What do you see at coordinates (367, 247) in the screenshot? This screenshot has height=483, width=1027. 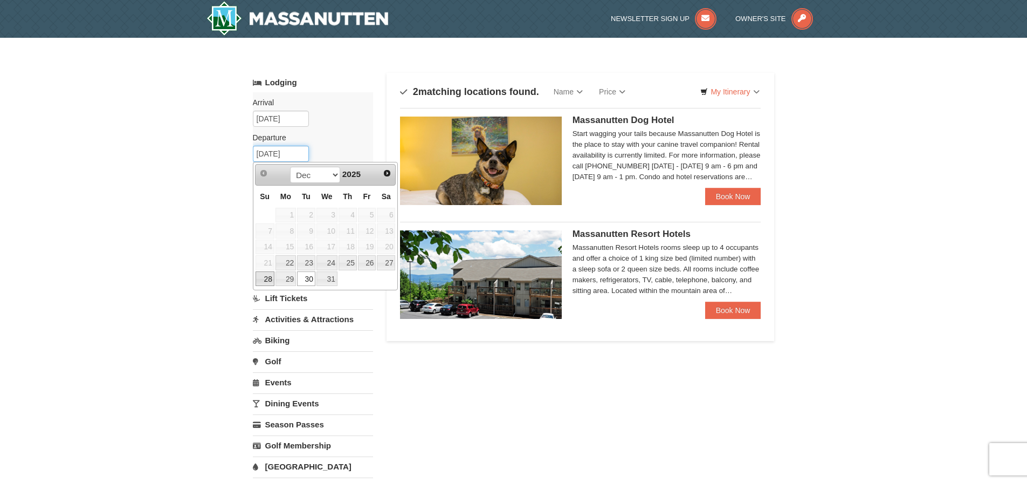 I see `span: 19` at bounding box center [367, 247].